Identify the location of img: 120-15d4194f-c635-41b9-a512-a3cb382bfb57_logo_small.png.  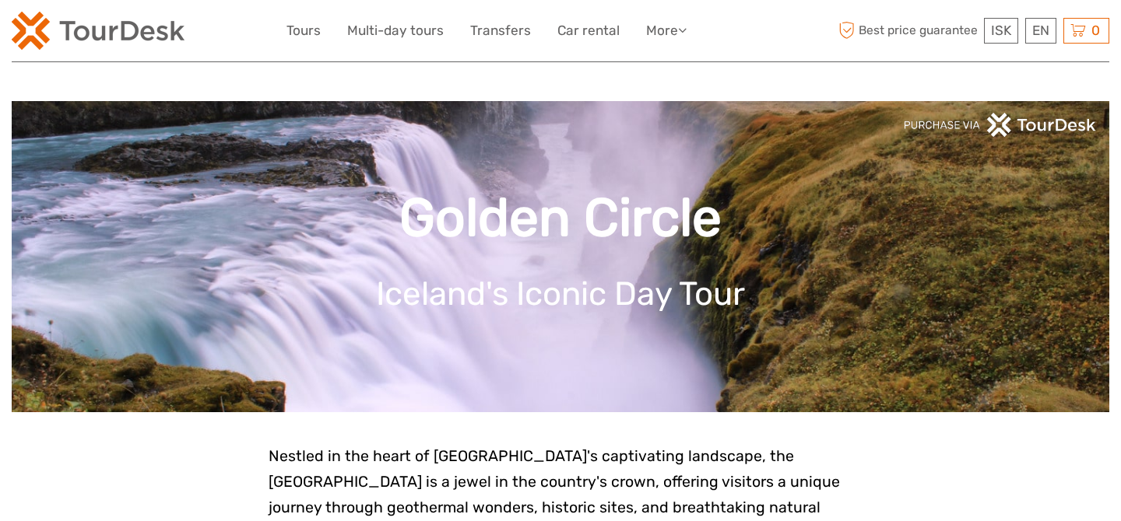
(98, 30).